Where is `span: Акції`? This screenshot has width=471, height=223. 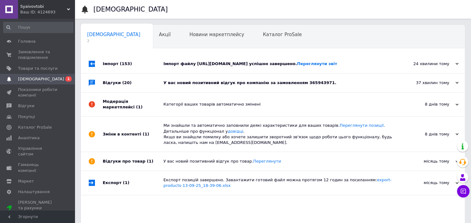 span: Акції is located at coordinates (165, 35).